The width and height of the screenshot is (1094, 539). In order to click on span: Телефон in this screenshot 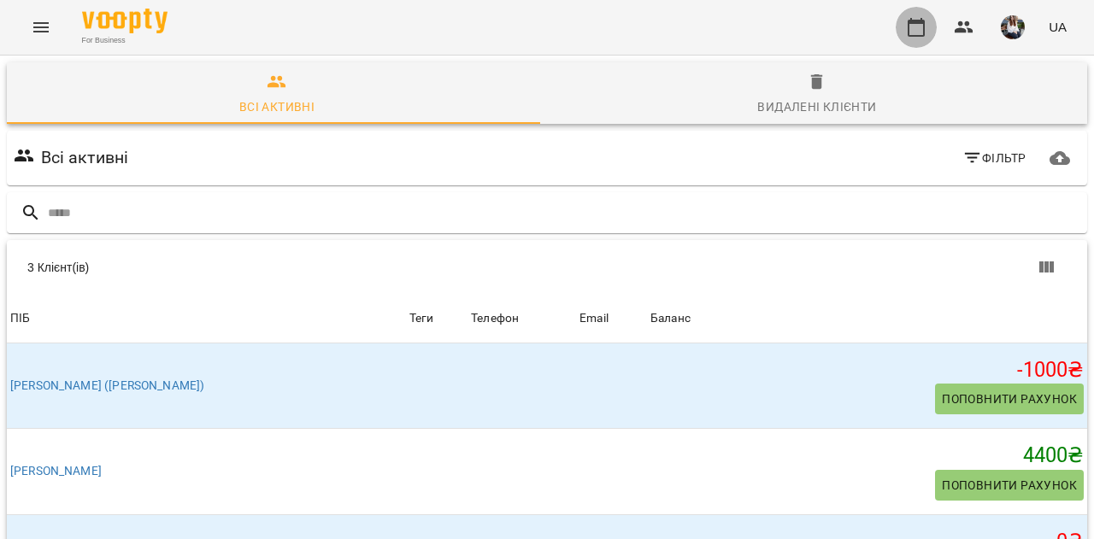, I will do `click(521, 319)`.